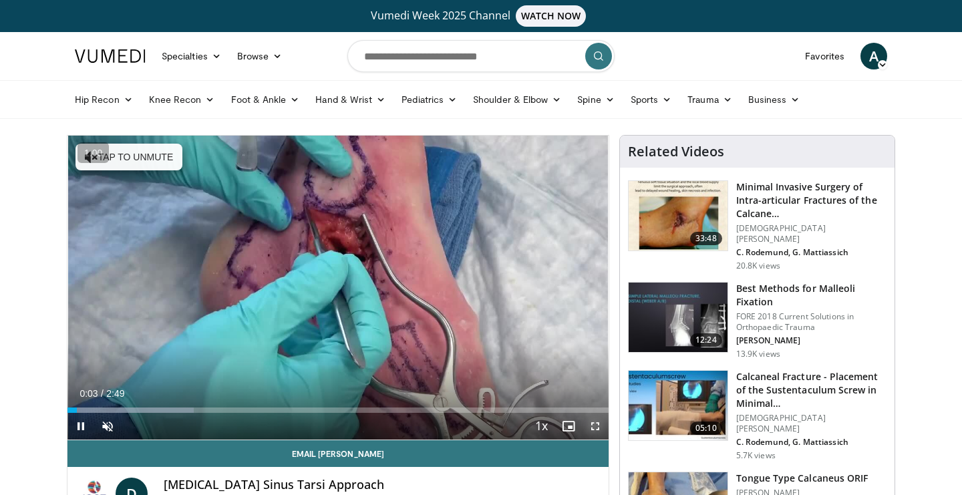  I want to click on p: 13.9K views, so click(758, 354).